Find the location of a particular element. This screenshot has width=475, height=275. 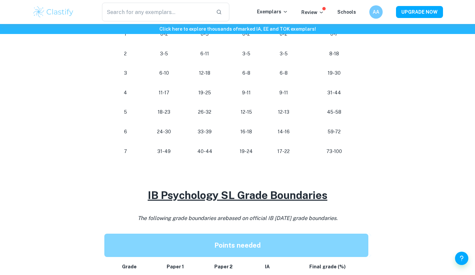

button: Help and Feedback is located at coordinates (462, 259).